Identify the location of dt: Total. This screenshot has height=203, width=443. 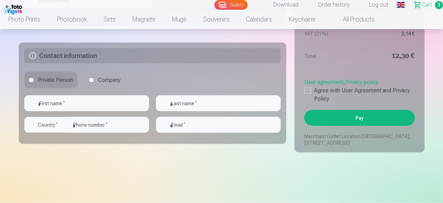
(330, 56).